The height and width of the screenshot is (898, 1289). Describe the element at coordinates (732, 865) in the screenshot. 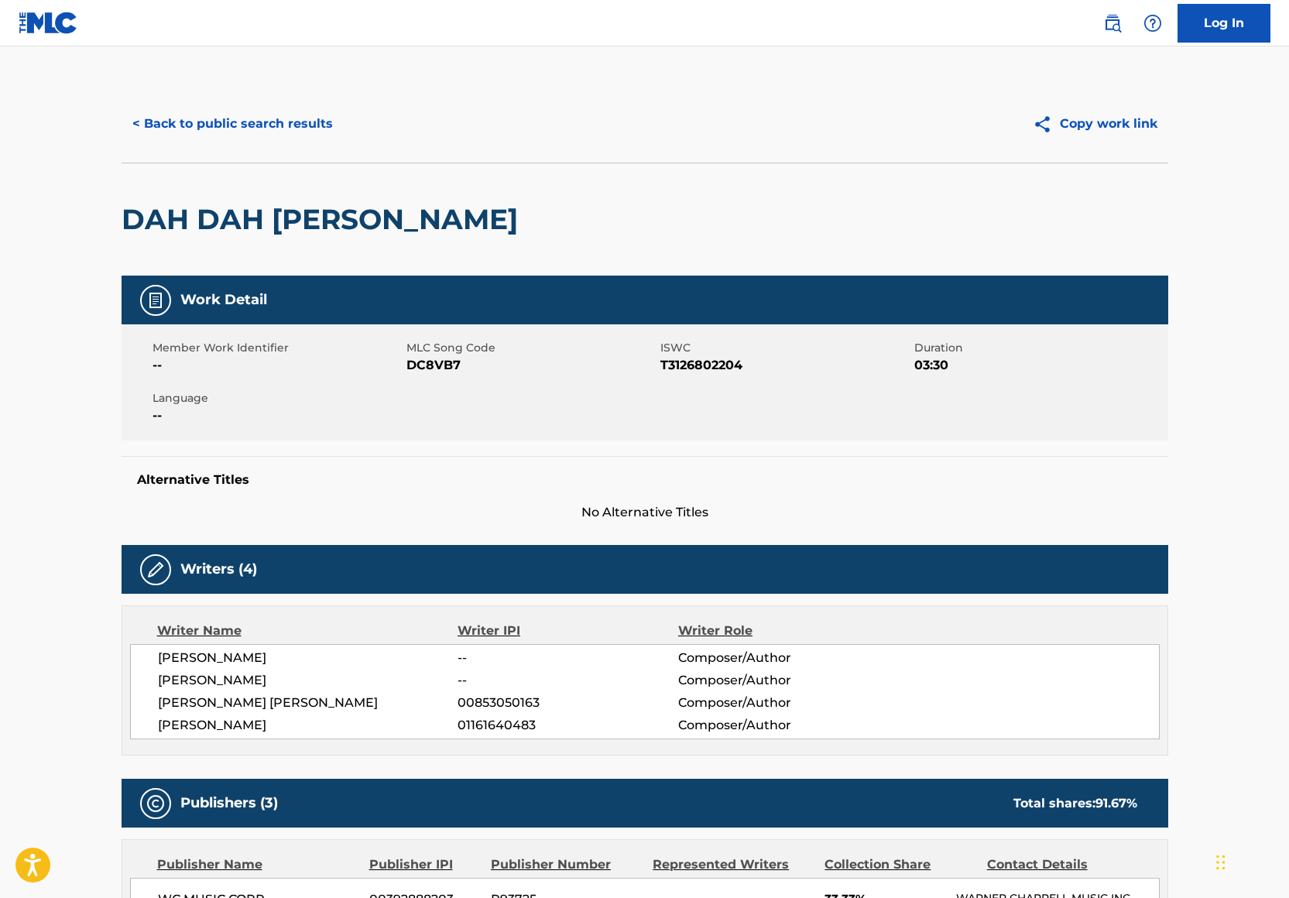

I see `div: Represented Writers` at that location.